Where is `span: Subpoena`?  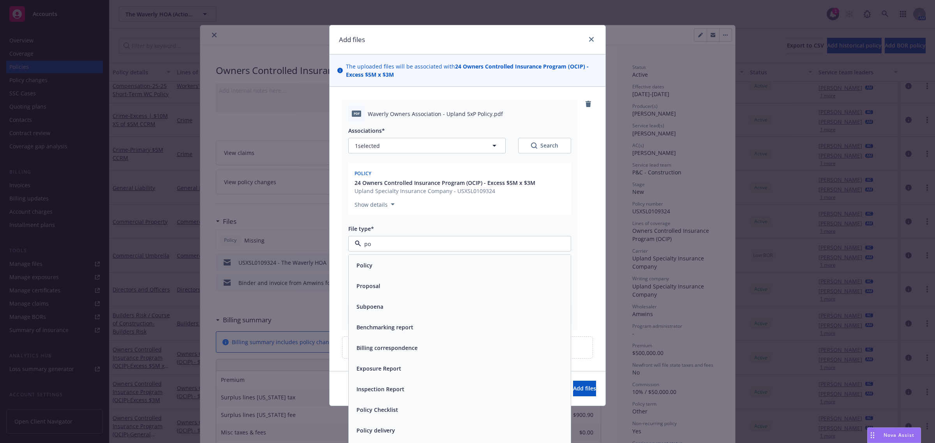
span: Subpoena is located at coordinates (370, 307).